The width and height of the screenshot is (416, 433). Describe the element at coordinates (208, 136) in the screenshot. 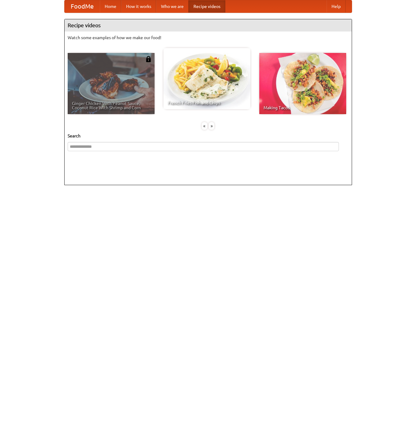

I see `h5: Search` at that location.